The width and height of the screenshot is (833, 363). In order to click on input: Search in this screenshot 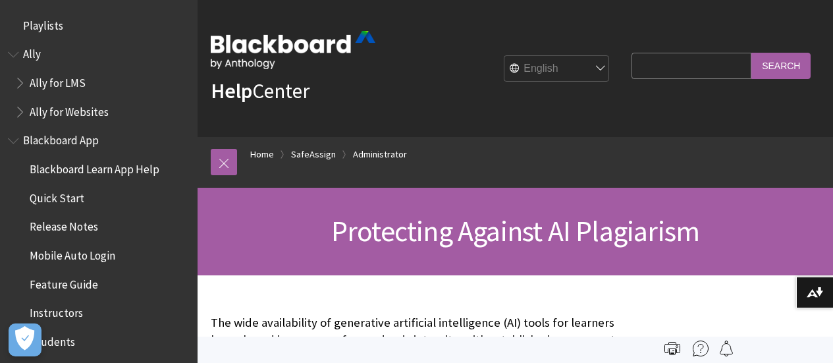, I will do `click(781, 65)`.